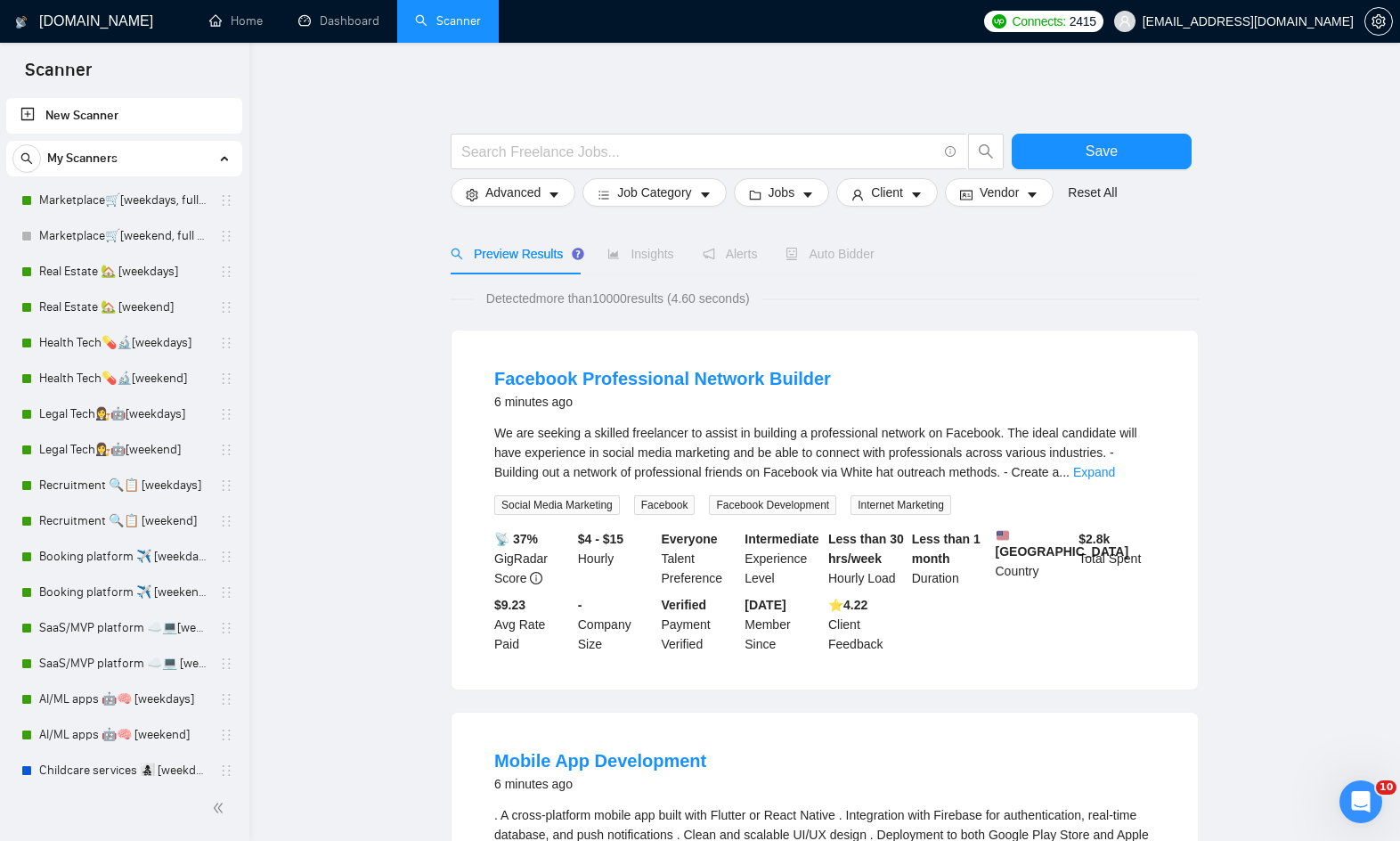  I want to click on span: Scanner, so click(58, 75).